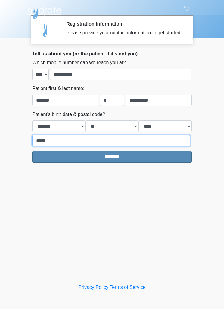 The height and width of the screenshot is (309, 224). I want to click on a: Terms of Service, so click(128, 287).